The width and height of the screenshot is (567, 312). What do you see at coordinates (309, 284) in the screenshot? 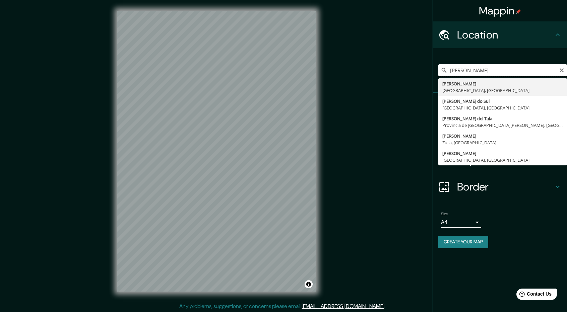
I see `button: Toggle attribution` at bounding box center [309, 284].